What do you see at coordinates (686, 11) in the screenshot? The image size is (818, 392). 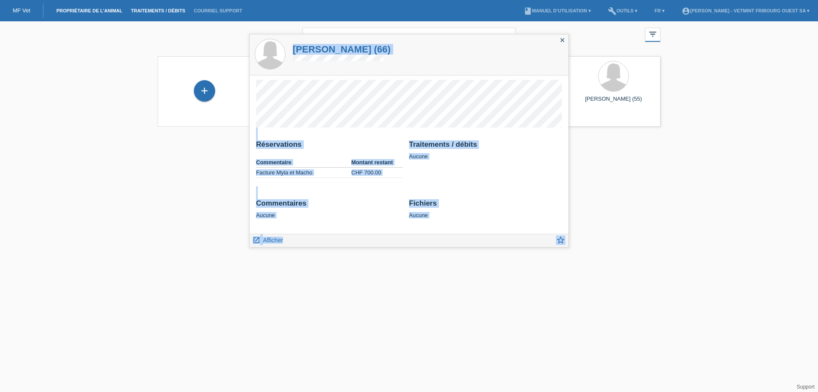 I see `i: account_circle` at bounding box center [686, 11].